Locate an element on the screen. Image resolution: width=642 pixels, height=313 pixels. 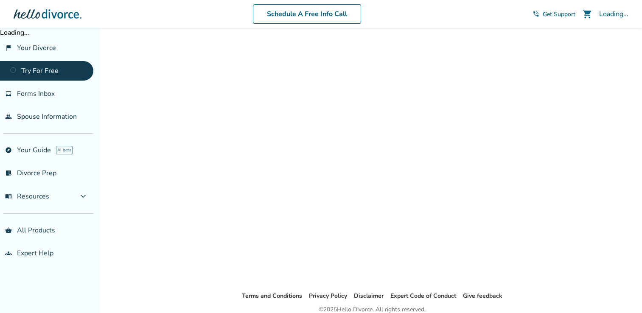
a: Terms and Conditions is located at coordinates (272, 296).